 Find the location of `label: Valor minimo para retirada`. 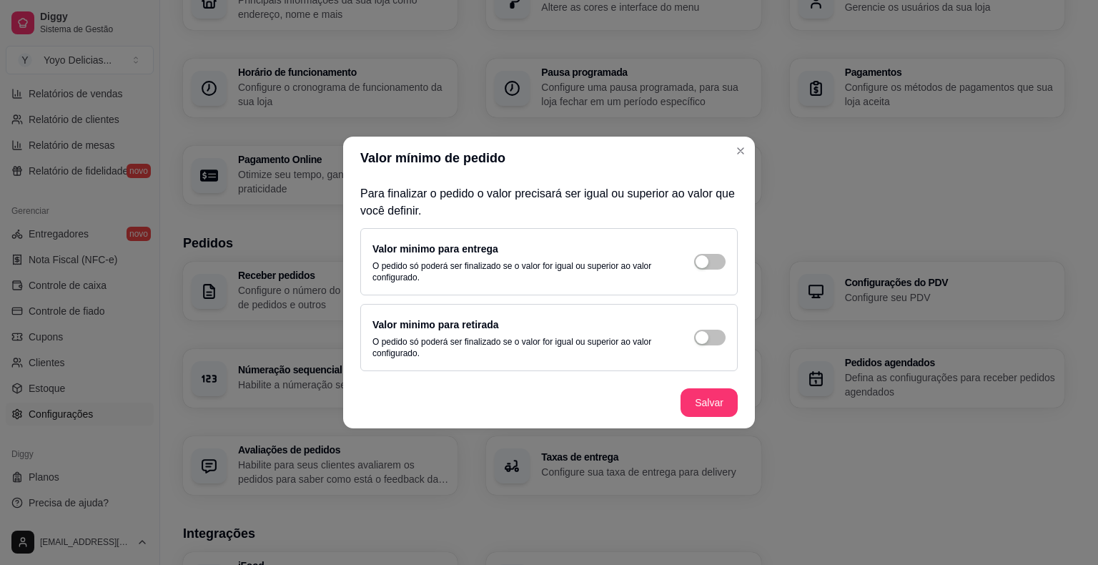

label: Valor minimo para retirada is located at coordinates (436, 325).